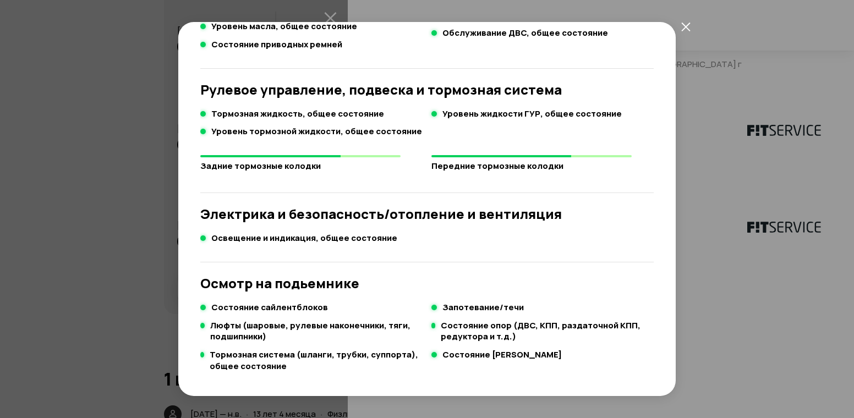  Describe the element at coordinates (284, 26) in the screenshot. I see `strong: Уровень масла, общее состояние` at that location.